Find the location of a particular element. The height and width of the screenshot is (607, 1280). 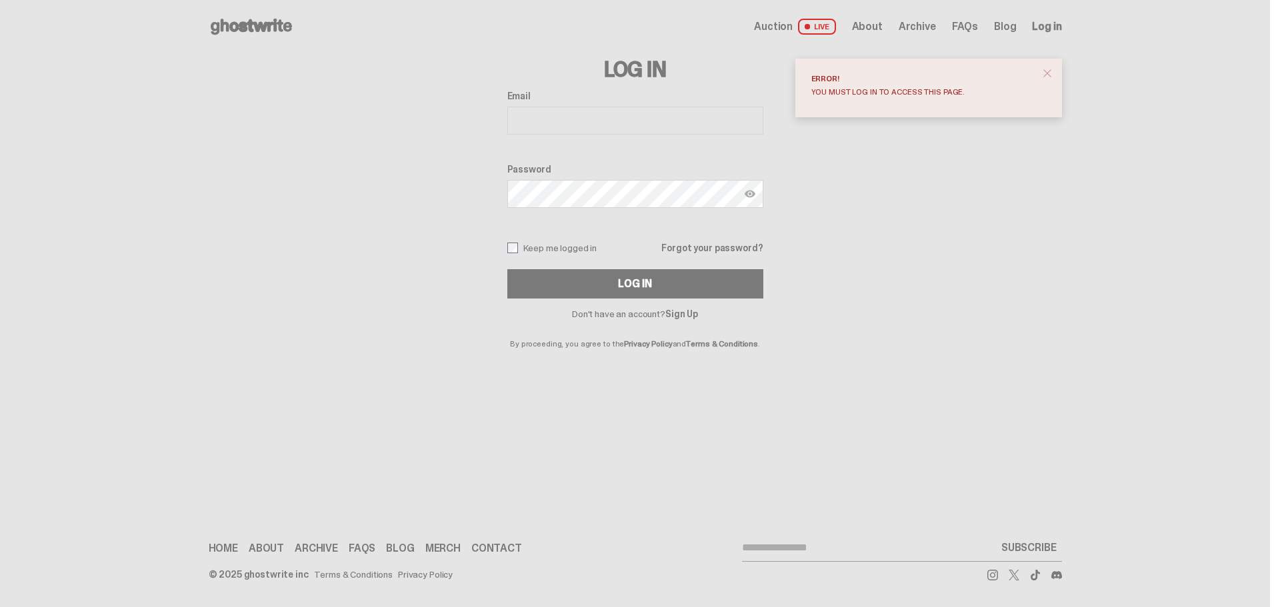

div: Error! is located at coordinates (923, 79).